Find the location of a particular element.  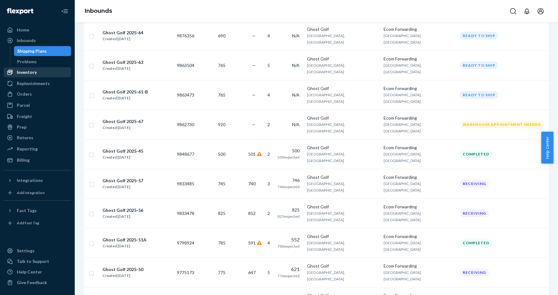

ol: breadcrumbs is located at coordinates (98, 11).